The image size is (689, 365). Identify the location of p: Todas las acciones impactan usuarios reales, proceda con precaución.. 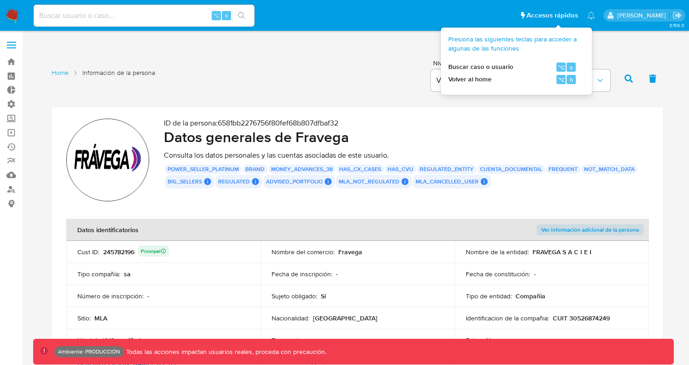
(225, 352).